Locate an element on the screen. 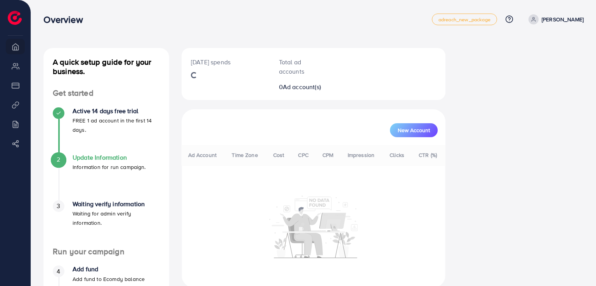 Image resolution: width=596 pixels, height=286 pixels. img: logo is located at coordinates (15, 18).